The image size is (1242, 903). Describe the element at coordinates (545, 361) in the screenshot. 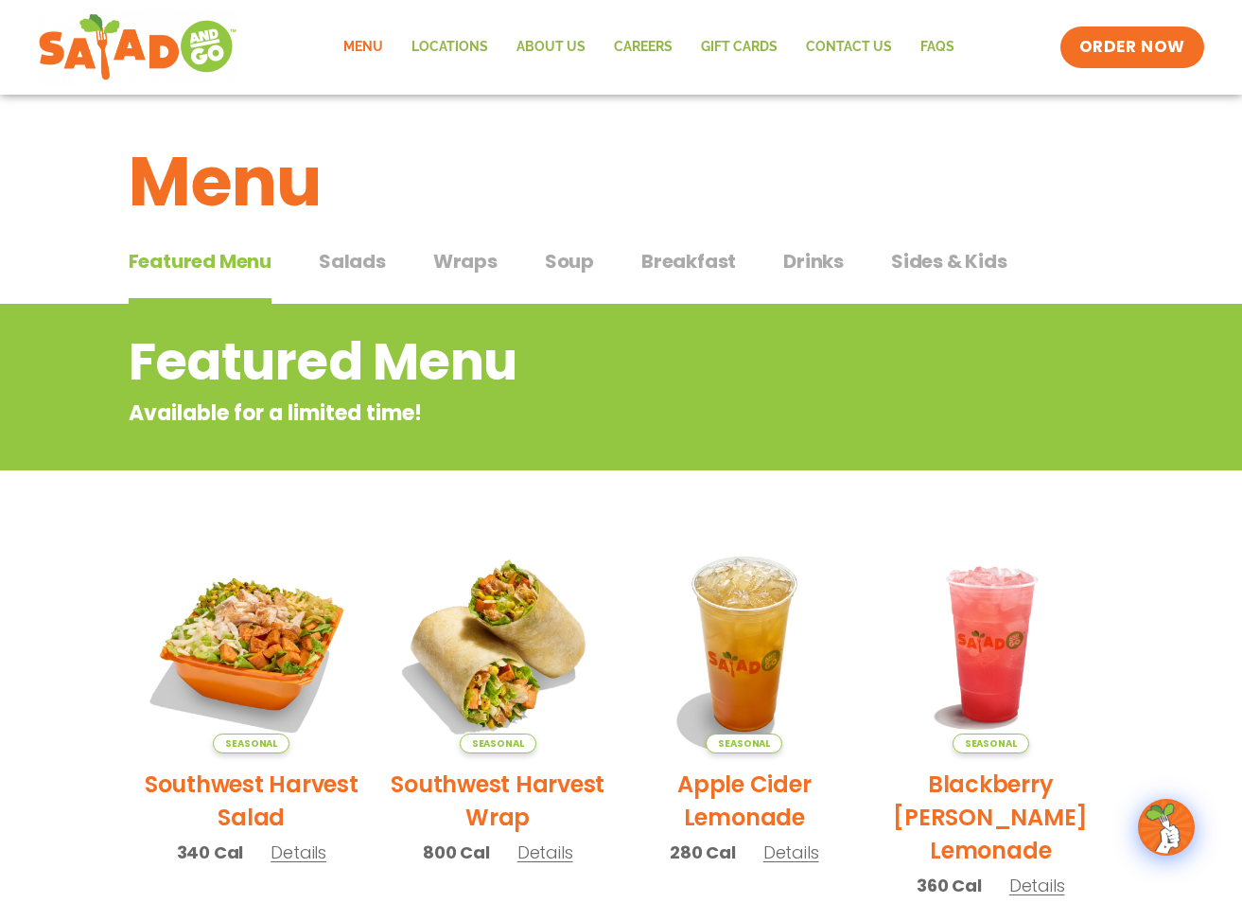

I see `h2: Featured Menu` at that location.